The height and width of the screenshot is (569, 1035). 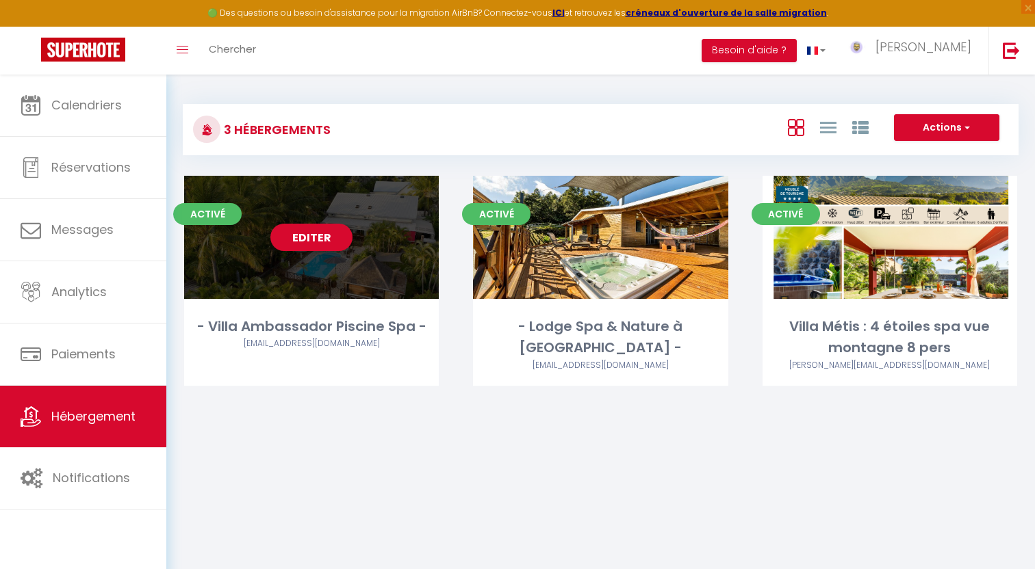 What do you see at coordinates (82, 229) in the screenshot?
I see `span: Messages` at bounding box center [82, 229].